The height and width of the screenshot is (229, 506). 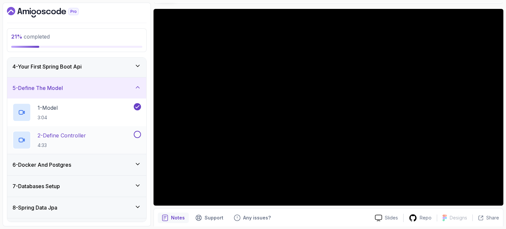 I want to click on button: notes button, so click(x=173, y=218).